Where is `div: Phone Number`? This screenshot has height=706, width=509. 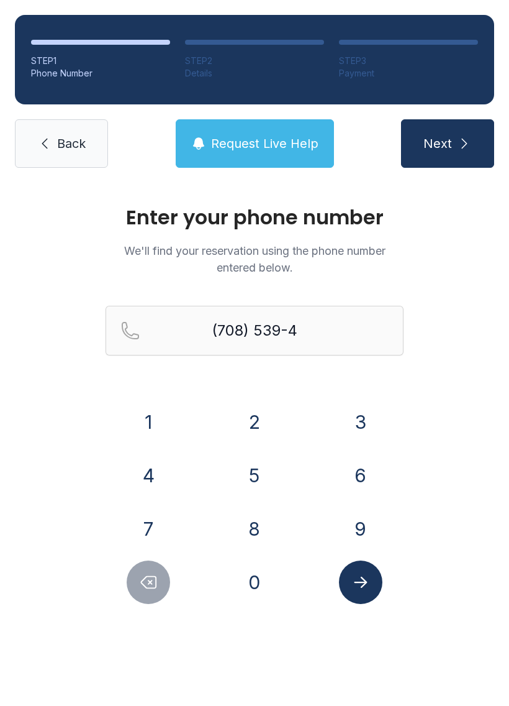 div: Phone Number is located at coordinates (101, 73).